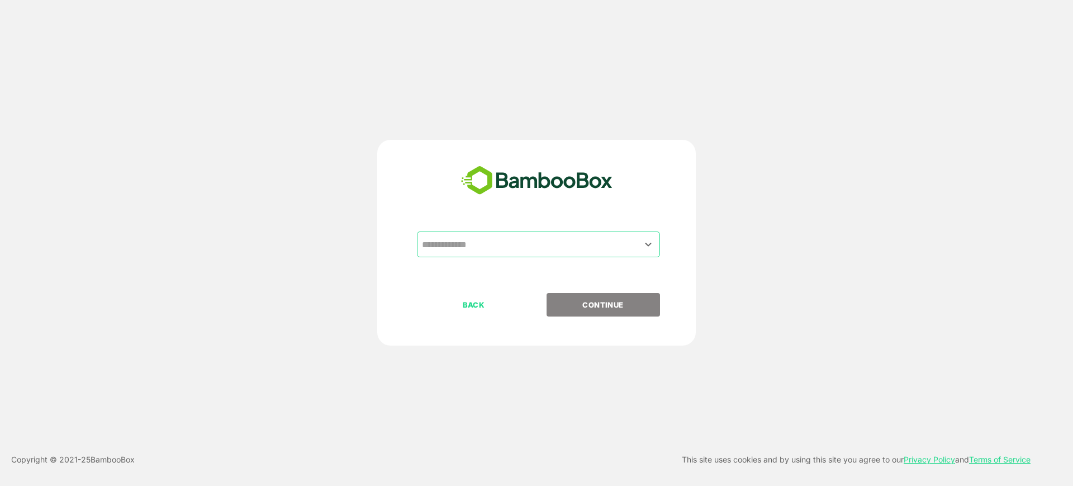 This screenshot has width=1073, height=486. Describe the element at coordinates (856, 459) in the screenshot. I see `p: This site uses cookies and by using this site you agree to our and` at that location.